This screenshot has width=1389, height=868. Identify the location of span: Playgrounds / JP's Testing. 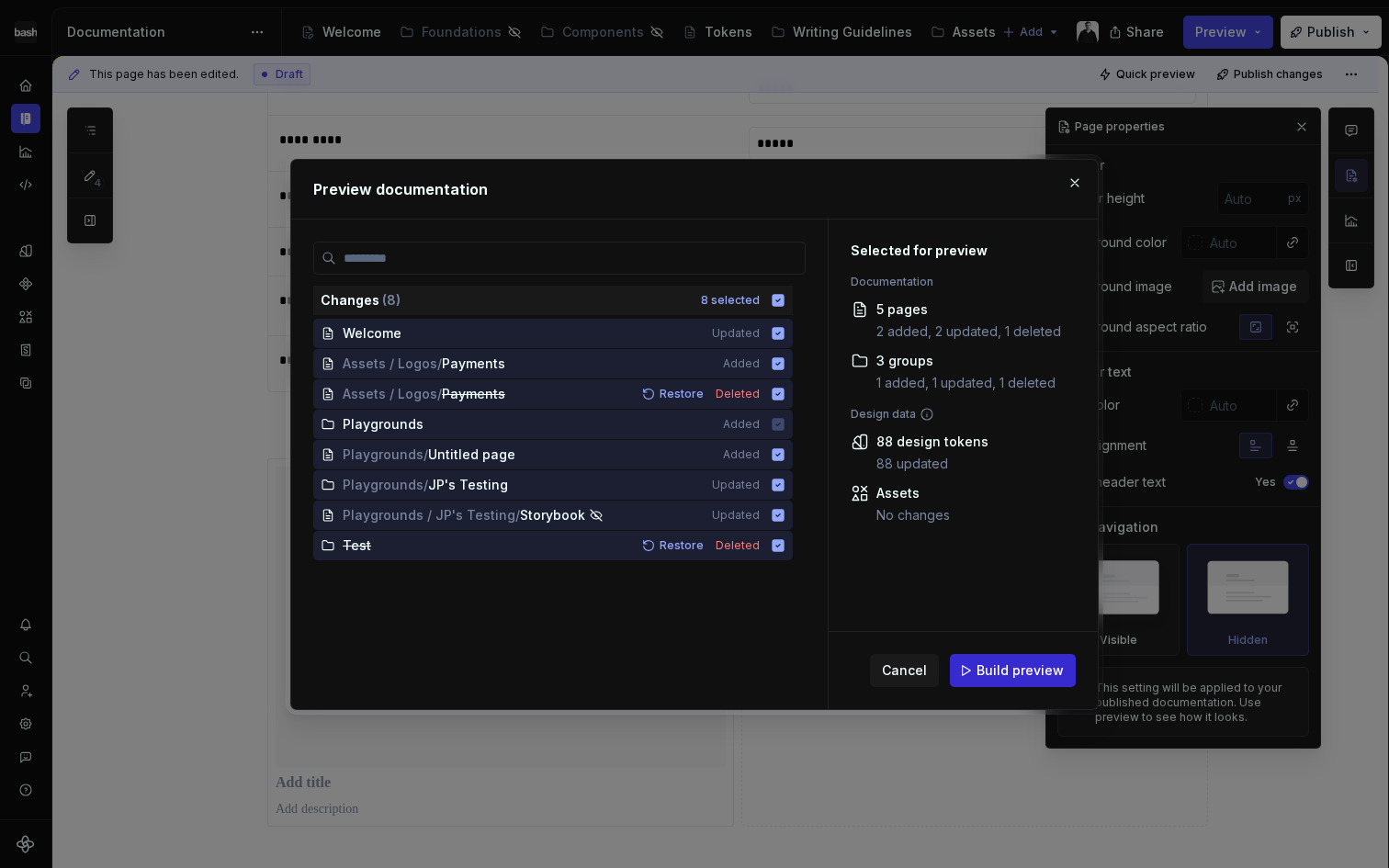
(429, 515).